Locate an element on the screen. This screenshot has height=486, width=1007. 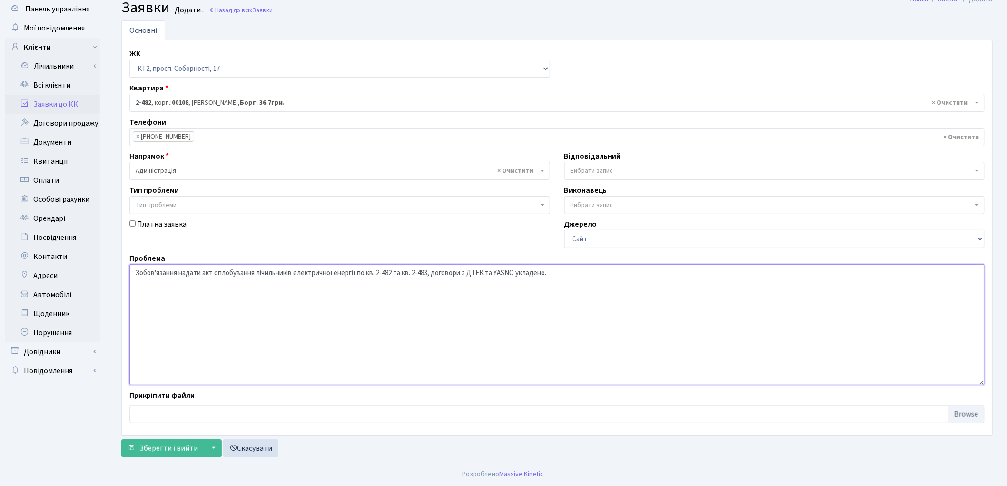
a: Адреси is located at coordinates (52, 275).